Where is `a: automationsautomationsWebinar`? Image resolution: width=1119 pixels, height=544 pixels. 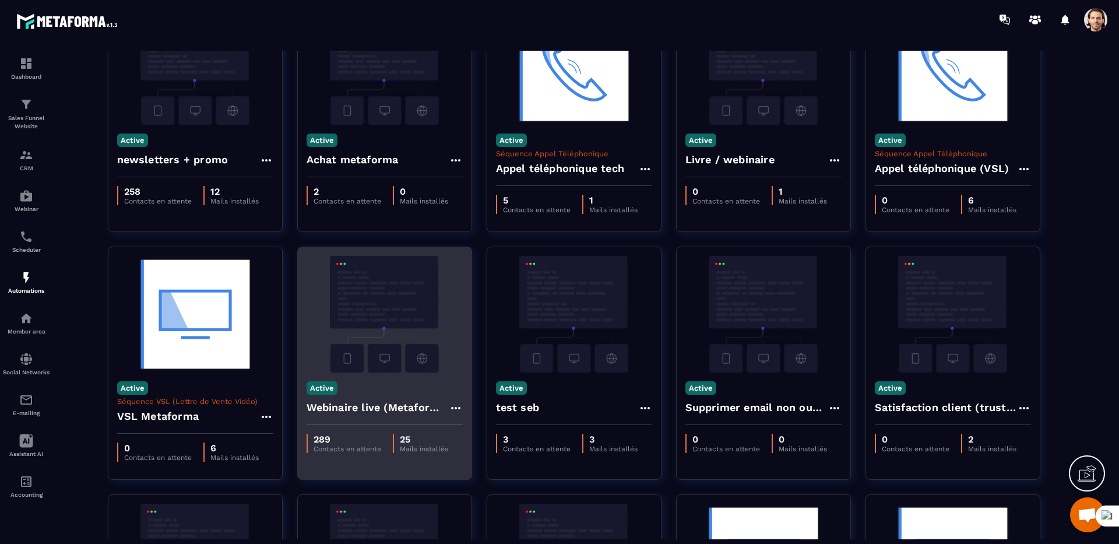
a: automationsautomationsWebinar is located at coordinates (26, 200).